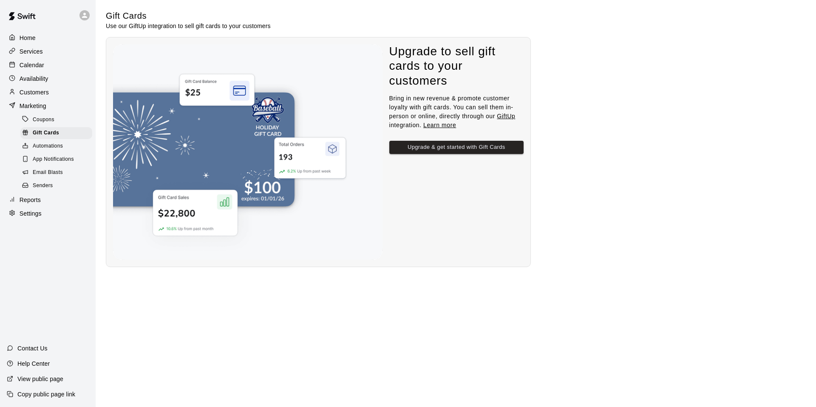 The height and width of the screenshot is (407, 816). What do you see at coordinates (58, 133) in the screenshot?
I see `a: Gift Cards` at bounding box center [58, 133].